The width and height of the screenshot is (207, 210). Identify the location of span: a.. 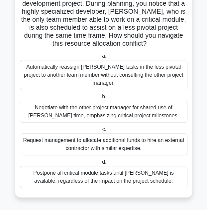
(104, 56).